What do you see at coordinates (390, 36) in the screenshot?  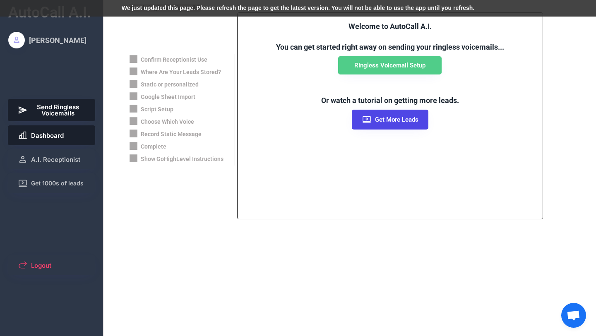 I see `font: Welcome to AutoCall A.I. You can get started right away on sending your ringless voicemails...` at bounding box center [390, 36].